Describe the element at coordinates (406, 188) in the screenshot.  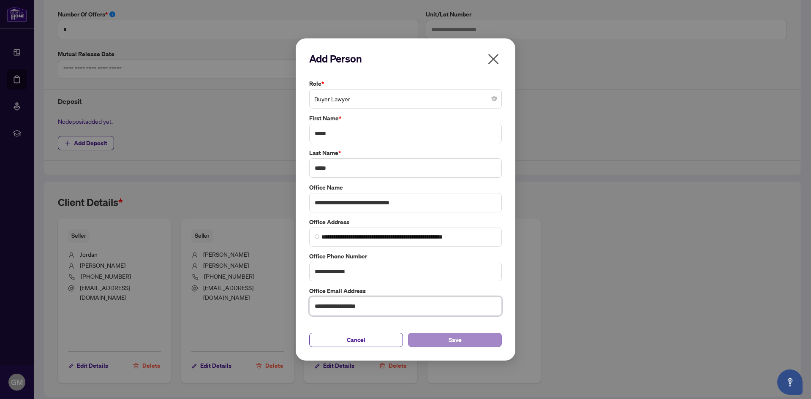
I see `label: Office Name` at that location.